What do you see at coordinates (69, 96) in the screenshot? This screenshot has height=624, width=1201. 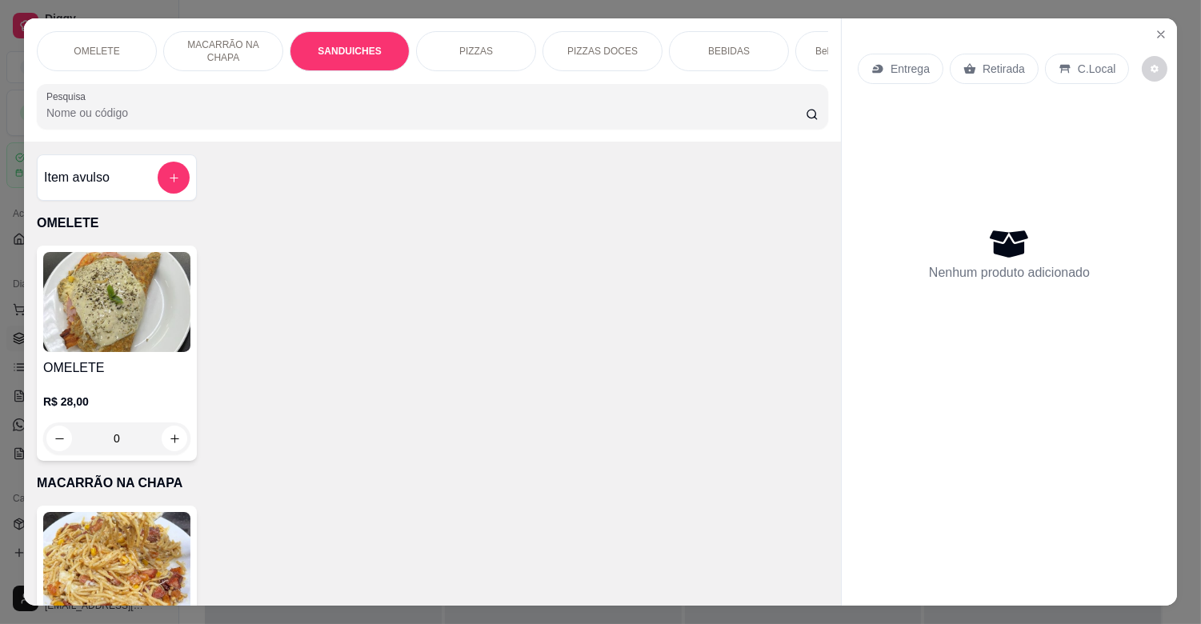 I see `label: Pesquisa` at bounding box center [69, 96].